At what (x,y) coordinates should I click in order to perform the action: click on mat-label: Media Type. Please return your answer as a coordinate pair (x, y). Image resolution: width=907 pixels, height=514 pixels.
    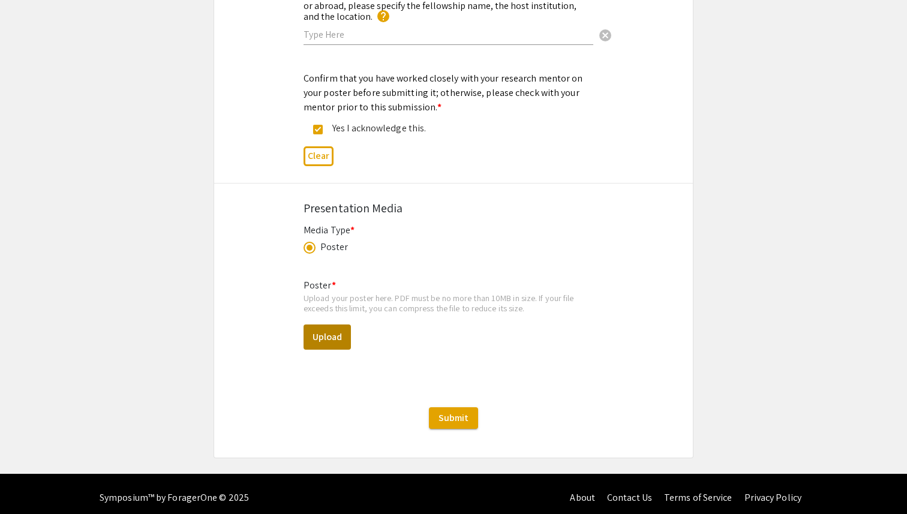
    Looking at the image, I should click on (329, 230).